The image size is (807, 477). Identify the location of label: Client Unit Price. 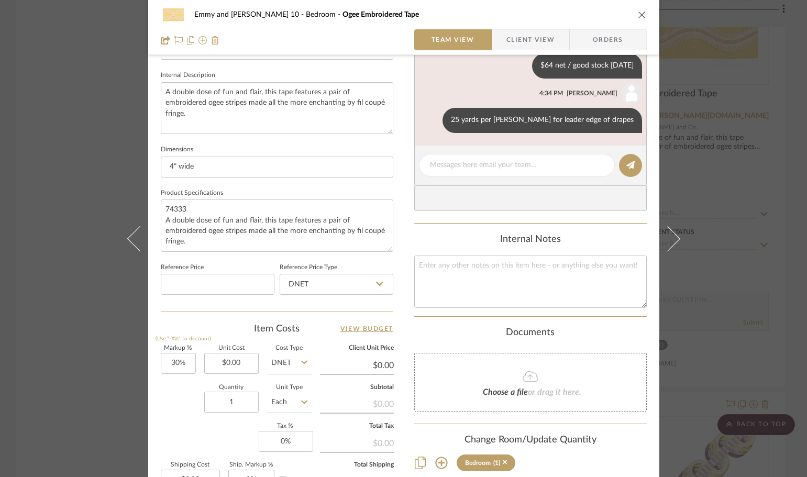
(357, 348).